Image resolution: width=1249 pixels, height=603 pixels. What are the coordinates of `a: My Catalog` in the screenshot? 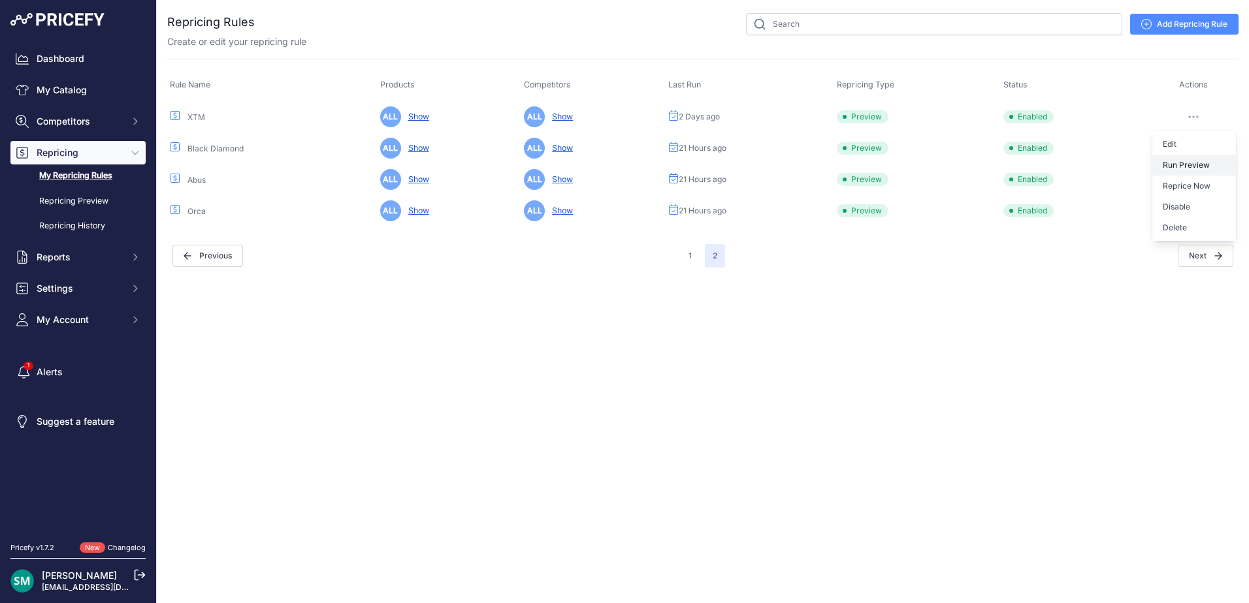 It's located at (78, 90).